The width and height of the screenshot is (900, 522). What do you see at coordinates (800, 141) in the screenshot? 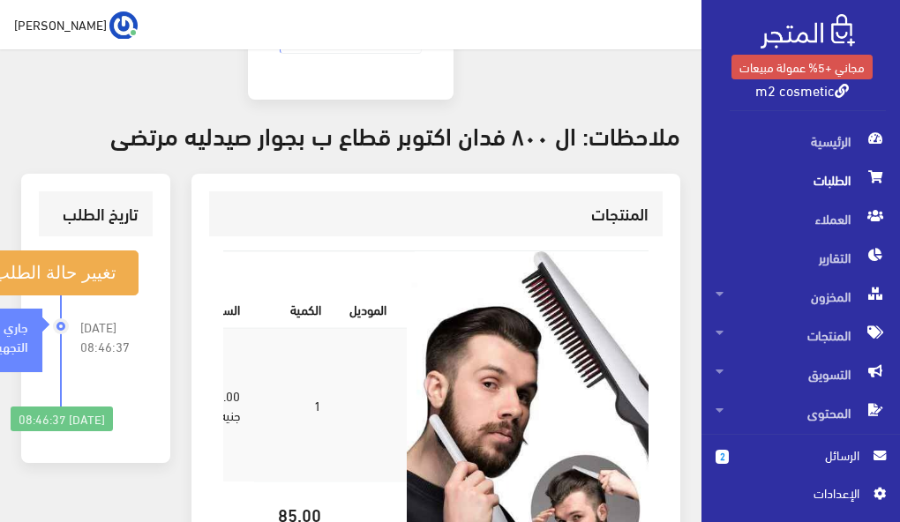
I see `a: الرئيسية` at bounding box center [800, 141].